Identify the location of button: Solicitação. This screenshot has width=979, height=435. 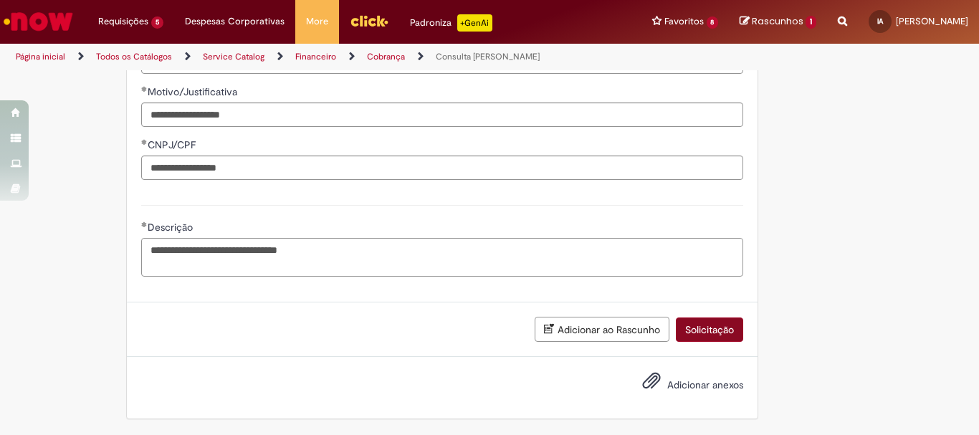
(710, 330).